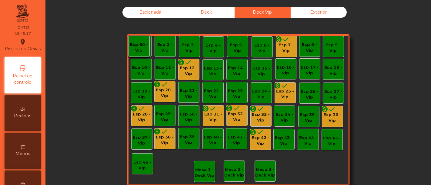  Describe the element at coordinates (284, 118) in the screenshot. I see `div: Esp 34 - Vip` at that location.